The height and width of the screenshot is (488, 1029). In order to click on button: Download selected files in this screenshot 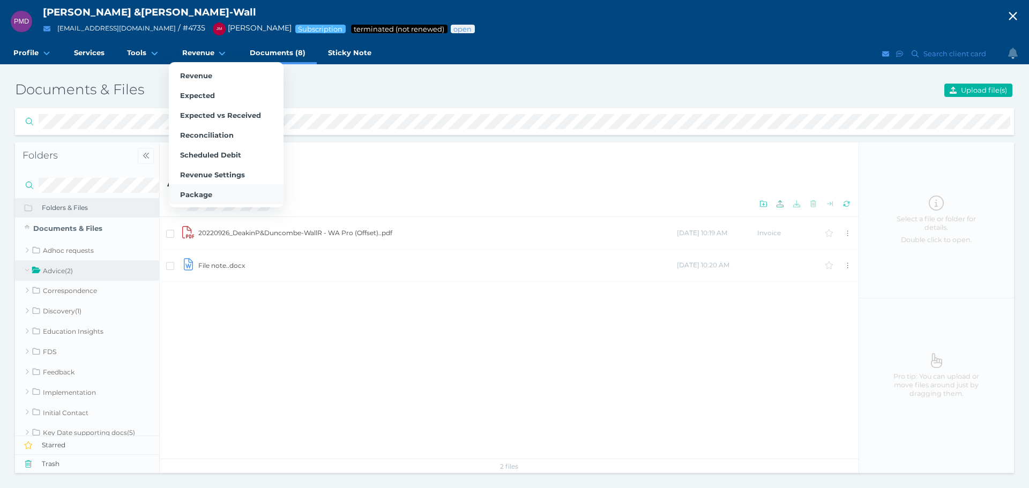, I will do `click(797, 204)`.